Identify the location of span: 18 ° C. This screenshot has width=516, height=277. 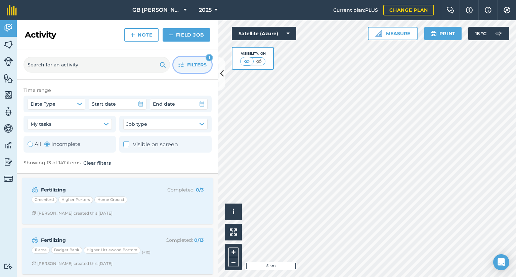
(481, 34).